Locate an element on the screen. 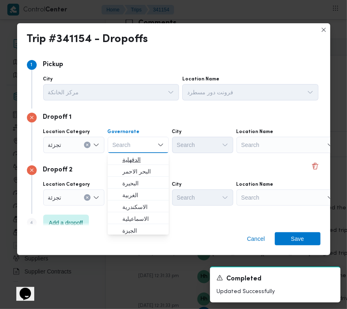  span: Cancel is located at coordinates (256, 239).